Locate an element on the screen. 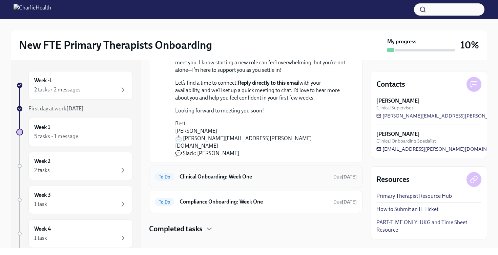  div: 5 tasks • 1 message is located at coordinates (56, 136).